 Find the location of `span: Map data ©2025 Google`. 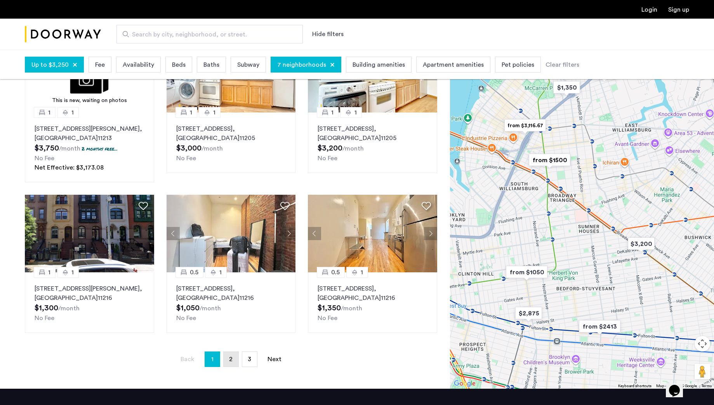

span: Map data ©2025 Google is located at coordinates (676, 386).